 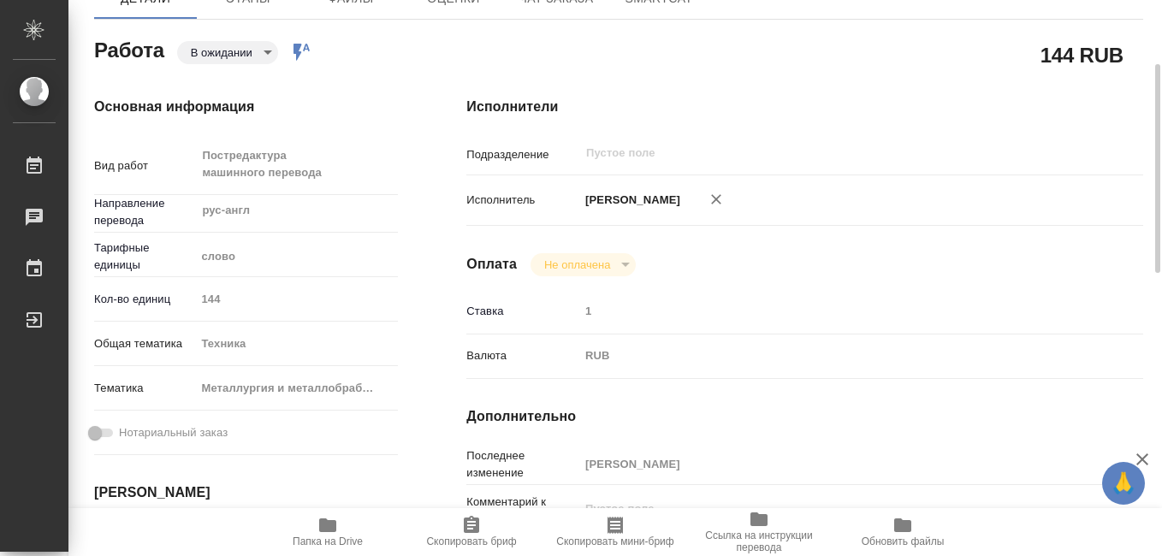 I want to click on button: Не оплачена, so click(x=577, y=264).